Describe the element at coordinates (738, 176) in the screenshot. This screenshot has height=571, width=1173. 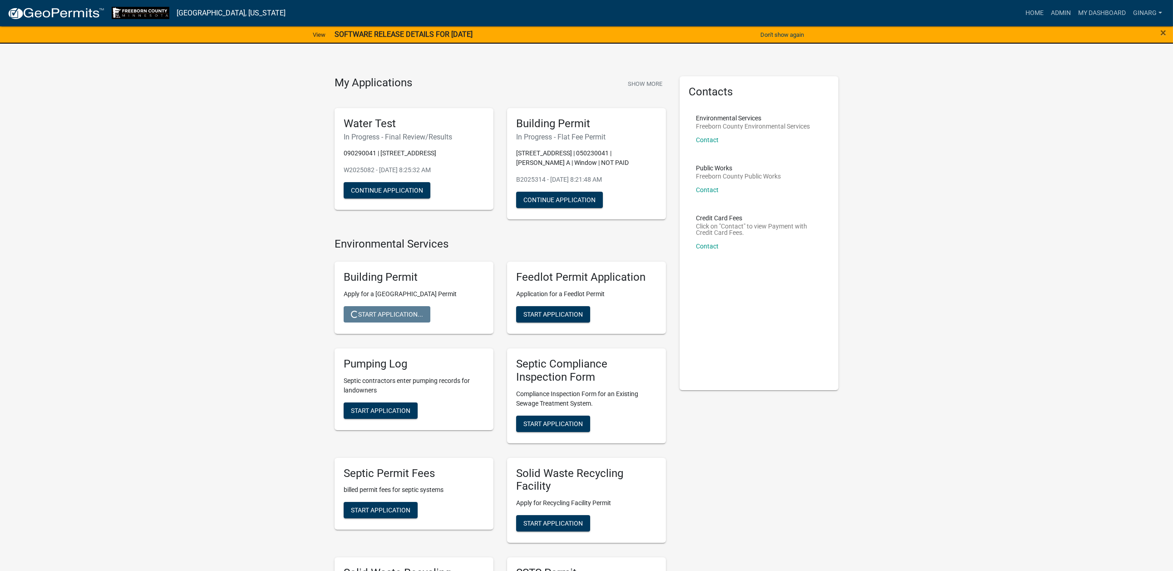
I see `p: Freeborn County Public Works` at that location.